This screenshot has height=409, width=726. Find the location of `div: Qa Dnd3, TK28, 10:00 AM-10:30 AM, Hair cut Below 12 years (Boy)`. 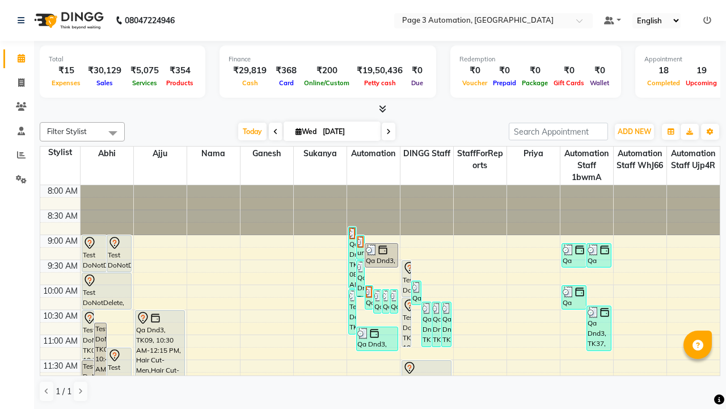

div: Qa Dnd3, TK28, 10:00 AM-10:30 AM, Hair cut Below 12 years (Boy) is located at coordinates (369, 297).